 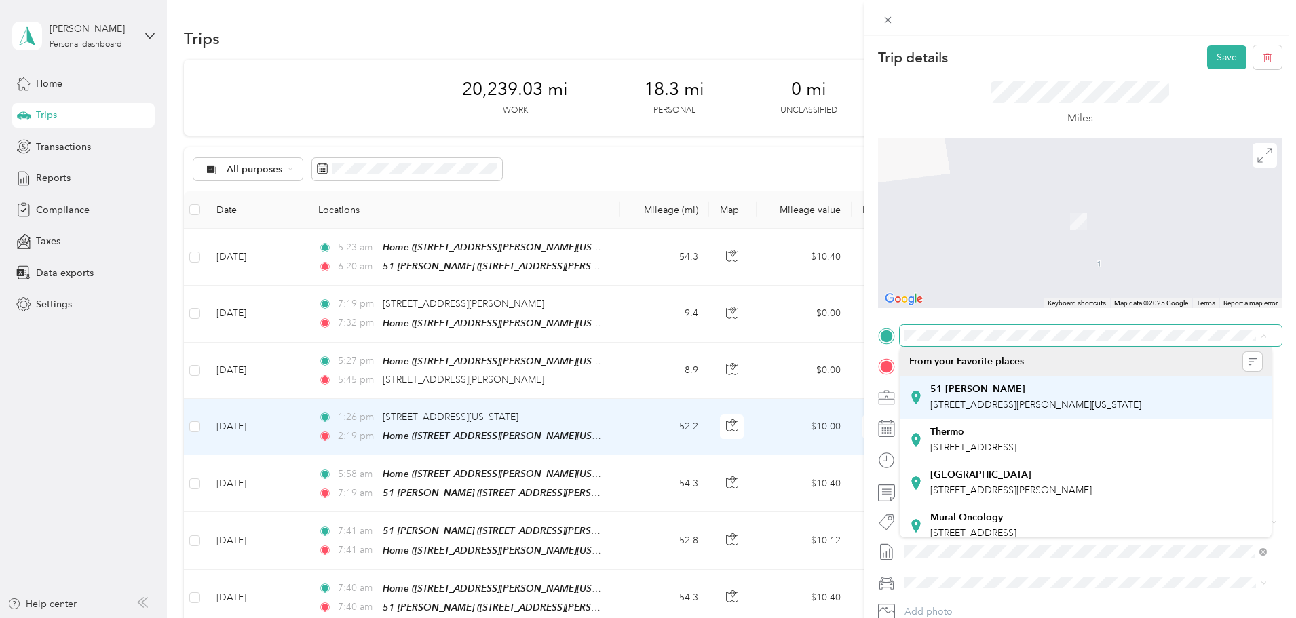 What do you see at coordinates (1080, 118) in the screenshot?
I see `p: Miles` at bounding box center [1080, 118].